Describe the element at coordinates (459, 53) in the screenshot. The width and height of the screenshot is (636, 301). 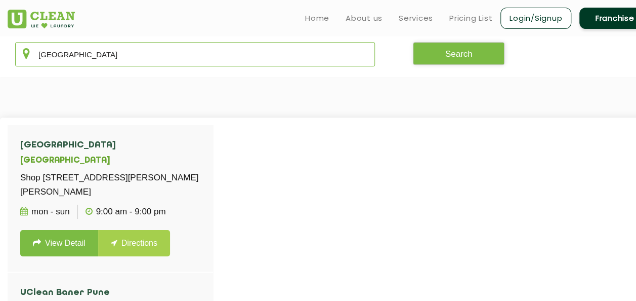
I see `button: Search` at that location.